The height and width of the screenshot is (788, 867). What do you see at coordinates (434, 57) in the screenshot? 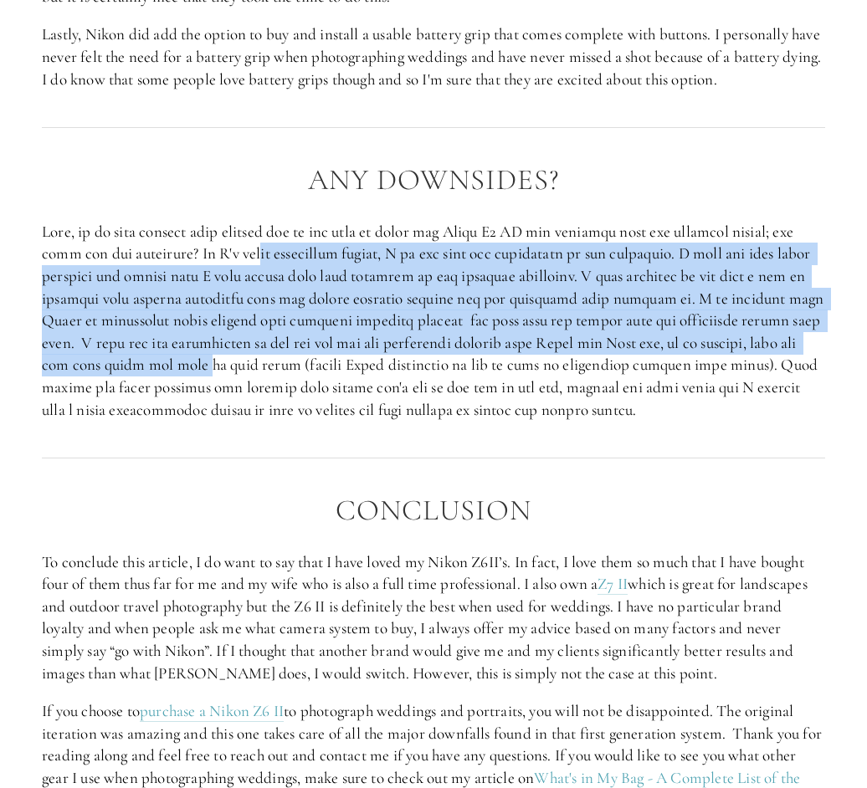
I see `p: Lastly, Nikon did add the option to buy and install a usable battery grip that comes complete wit...` at bounding box center [434, 57].